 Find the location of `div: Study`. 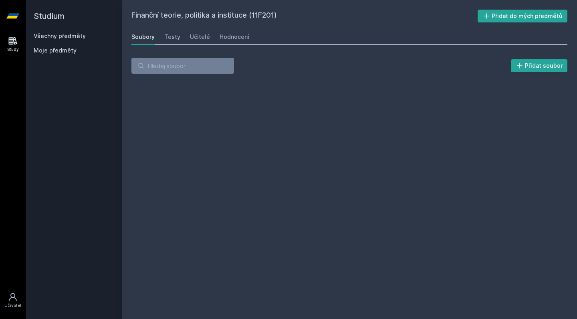

div: Study is located at coordinates (13, 49).